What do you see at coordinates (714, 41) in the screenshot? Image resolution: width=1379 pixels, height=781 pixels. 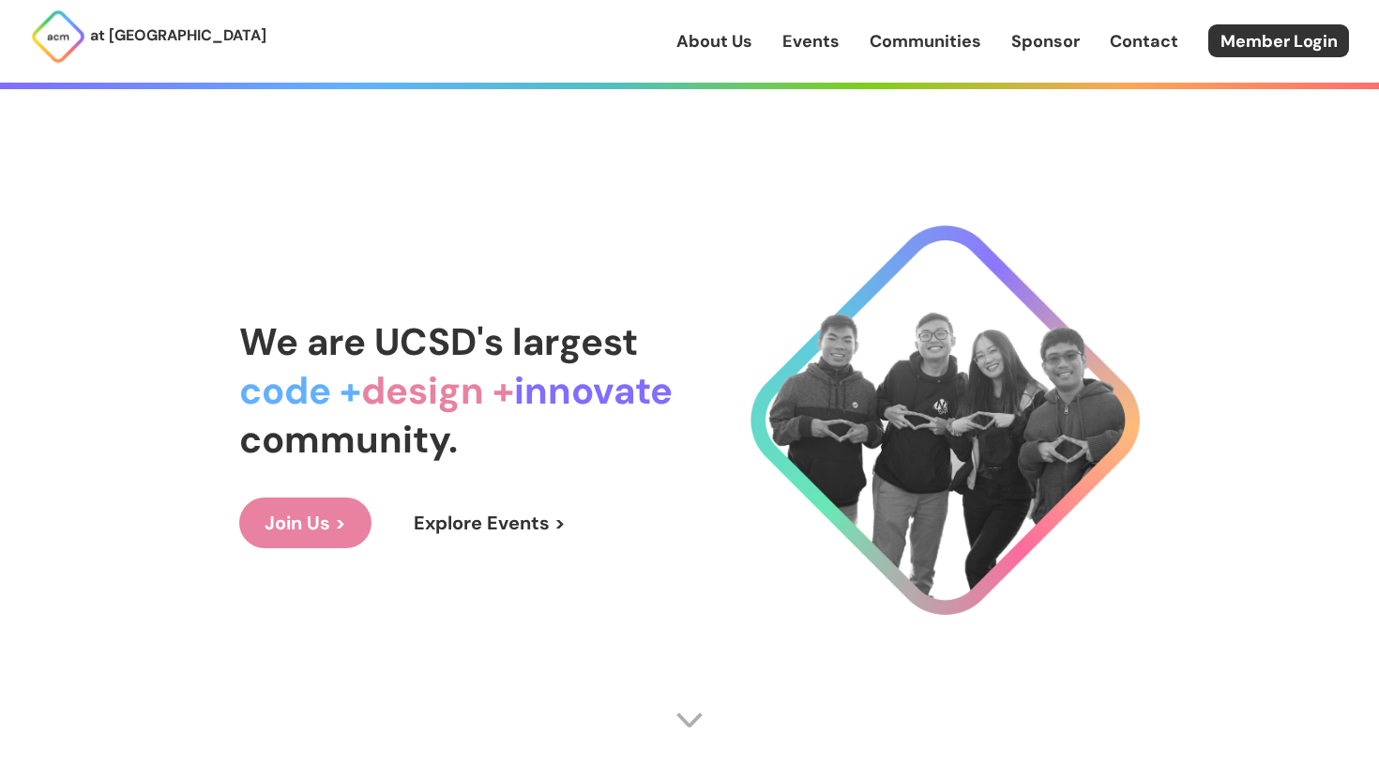 I see `a: About Us` at bounding box center [714, 41].